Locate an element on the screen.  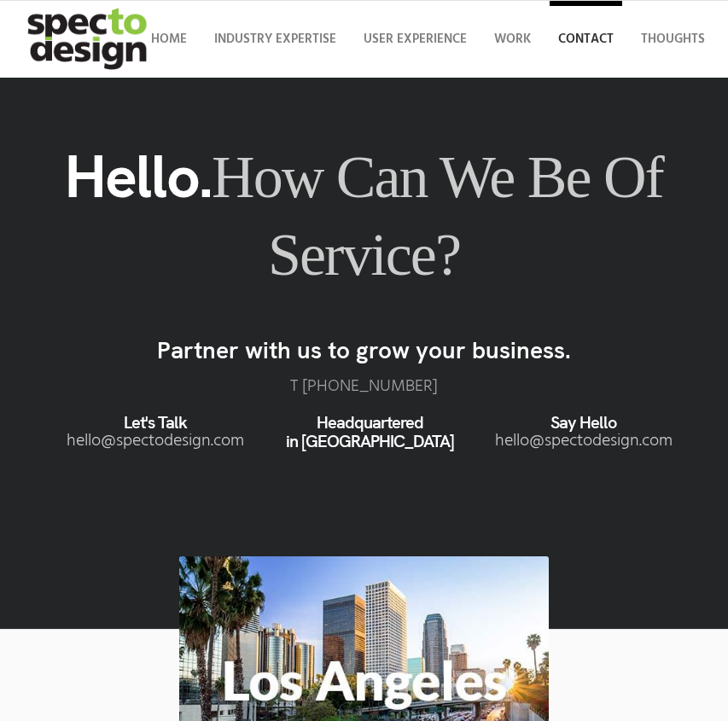
span: Work is located at coordinates (512, 39).